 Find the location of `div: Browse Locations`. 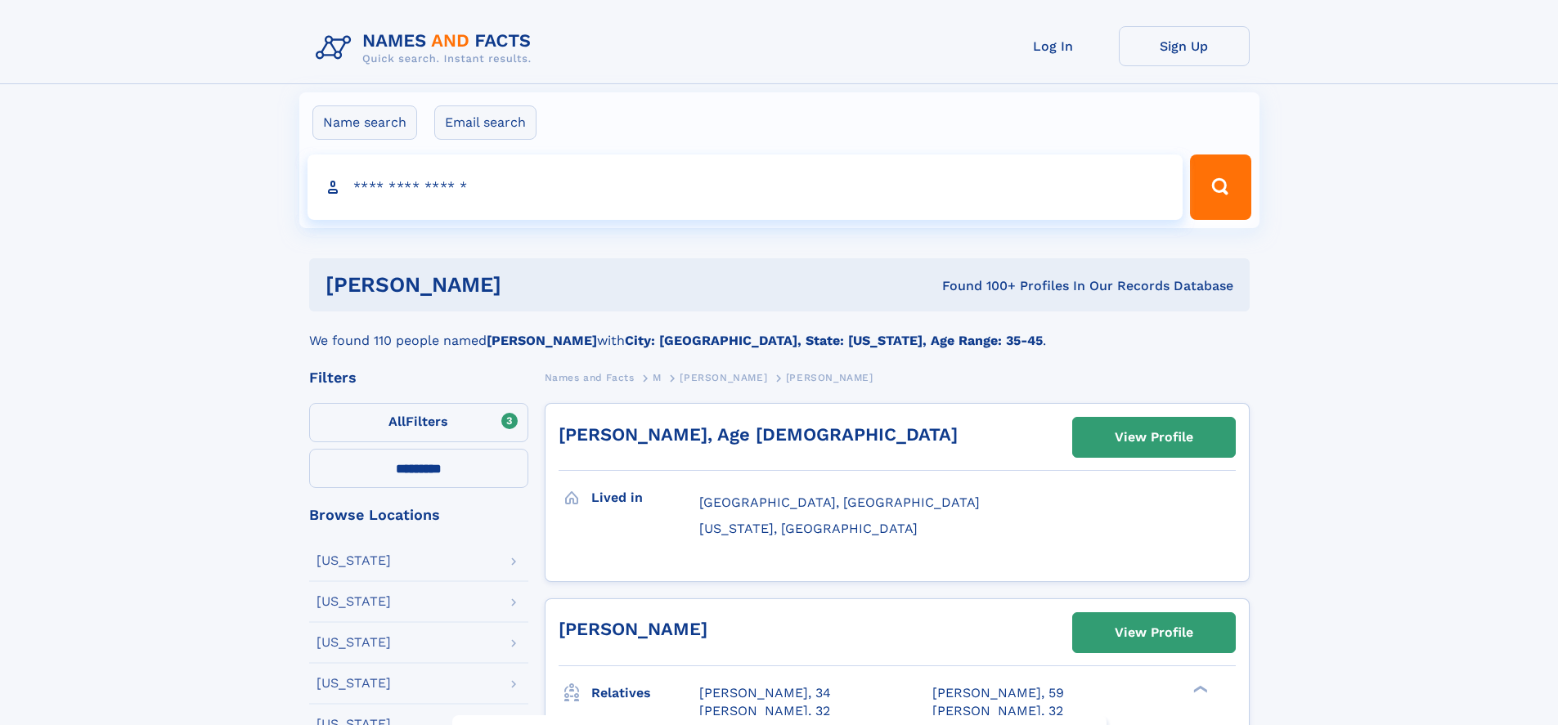

div: Browse Locations is located at coordinates (419, 515).